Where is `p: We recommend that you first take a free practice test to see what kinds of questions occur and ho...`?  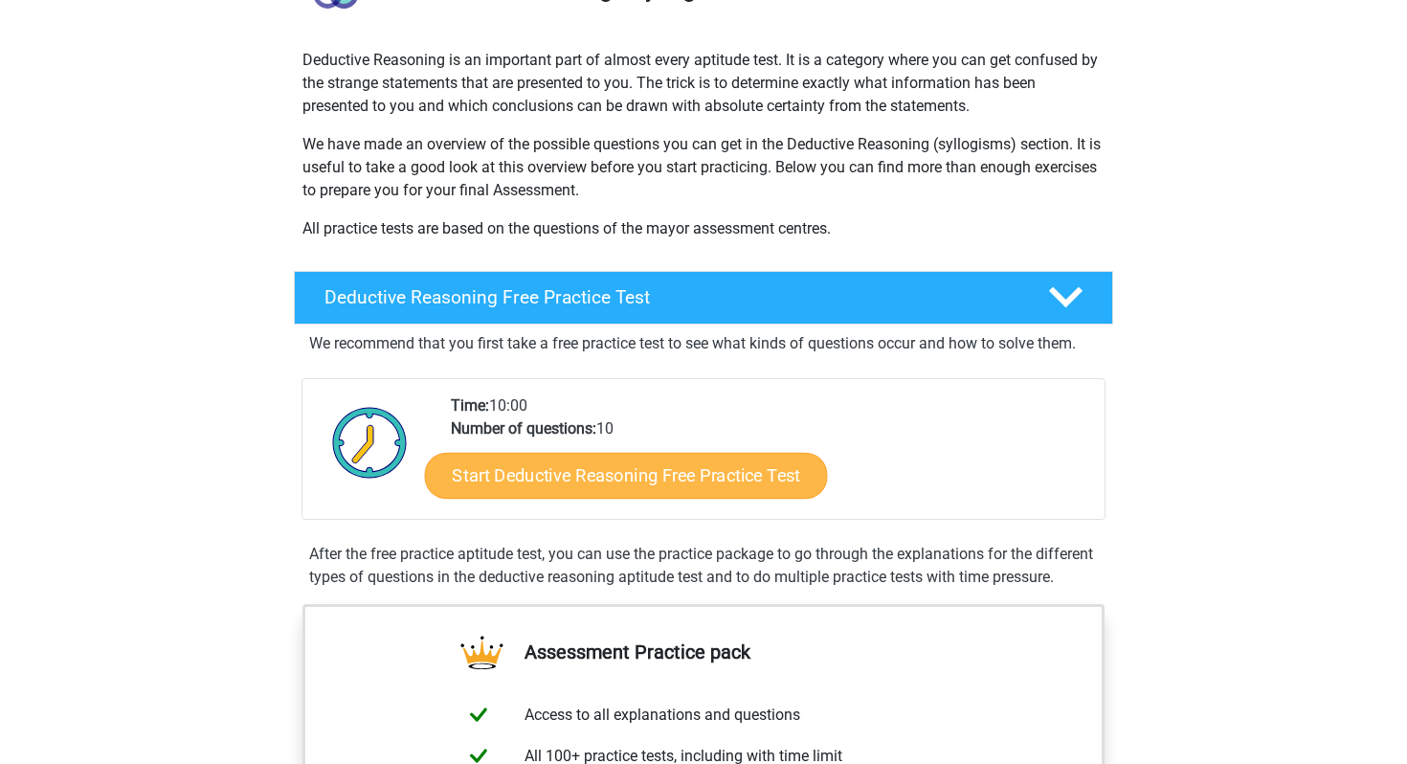 p: We recommend that you first take a free practice test to see what kinds of questions occur and ho... is located at coordinates (704, 344).